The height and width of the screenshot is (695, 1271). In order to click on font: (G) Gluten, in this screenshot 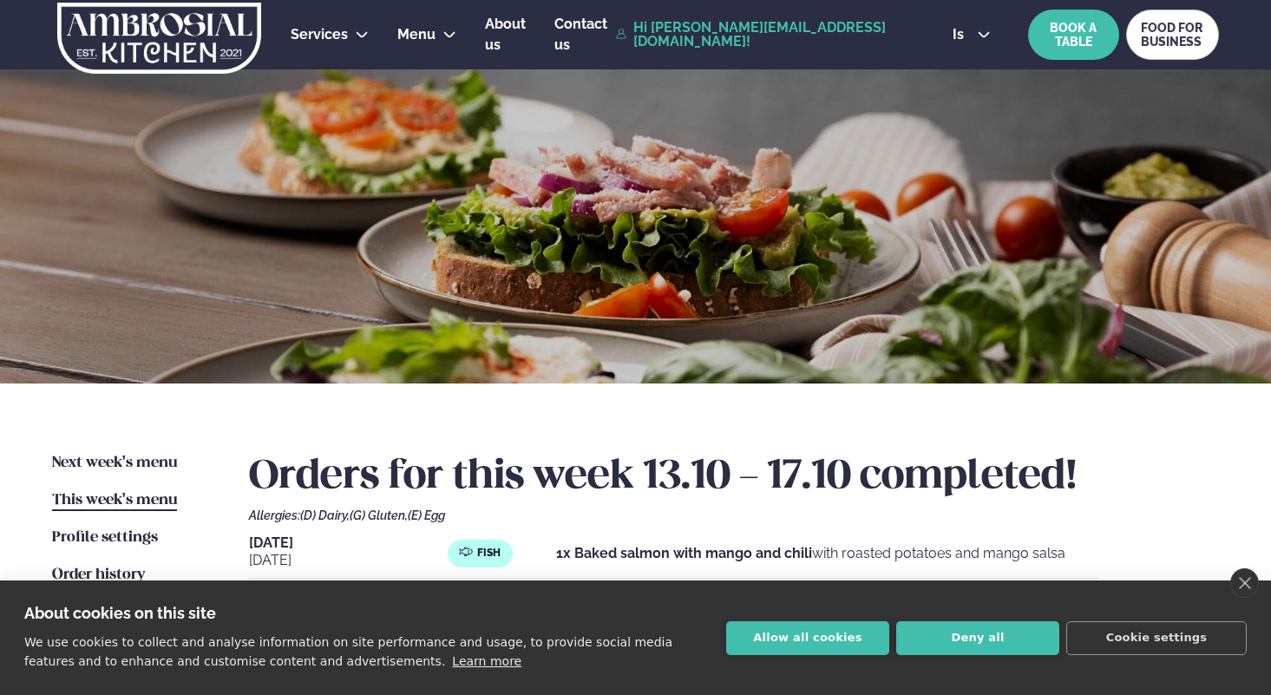, I will do `click(378, 515)`.